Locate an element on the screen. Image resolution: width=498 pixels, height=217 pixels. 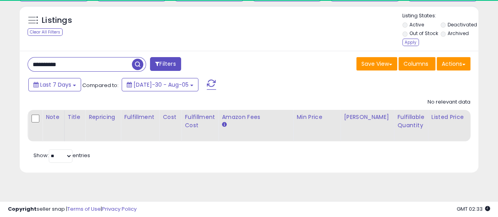
a: Privacy Policy is located at coordinates (119, 209).